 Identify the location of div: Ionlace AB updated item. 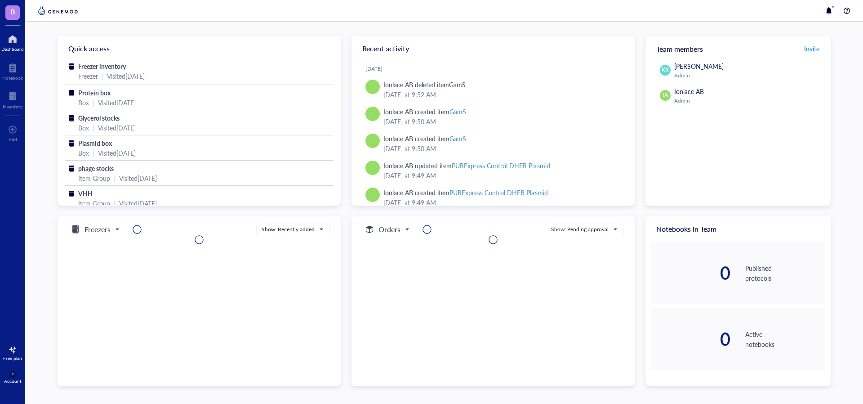
(466, 165).